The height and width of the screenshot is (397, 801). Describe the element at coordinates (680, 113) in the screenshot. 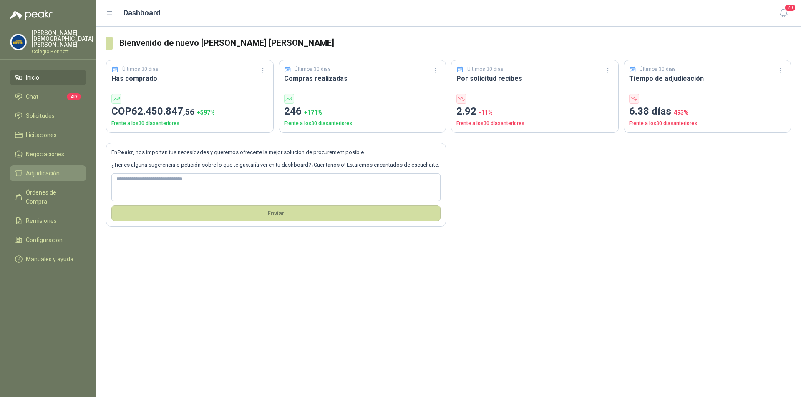

I see `span: 493 %` at that location.